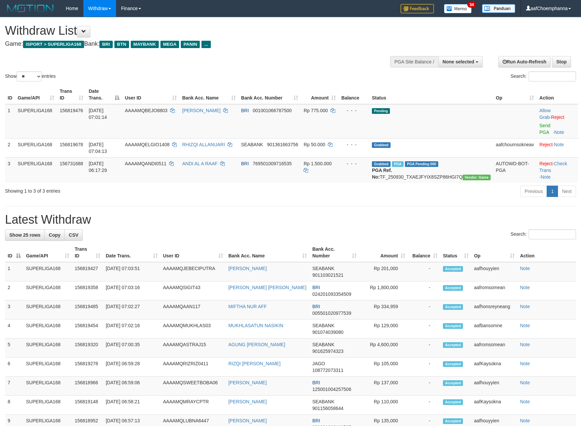 The image size is (581, 426). Describe the element at coordinates (87, 367) in the screenshot. I see `td: 156819278` at that location.